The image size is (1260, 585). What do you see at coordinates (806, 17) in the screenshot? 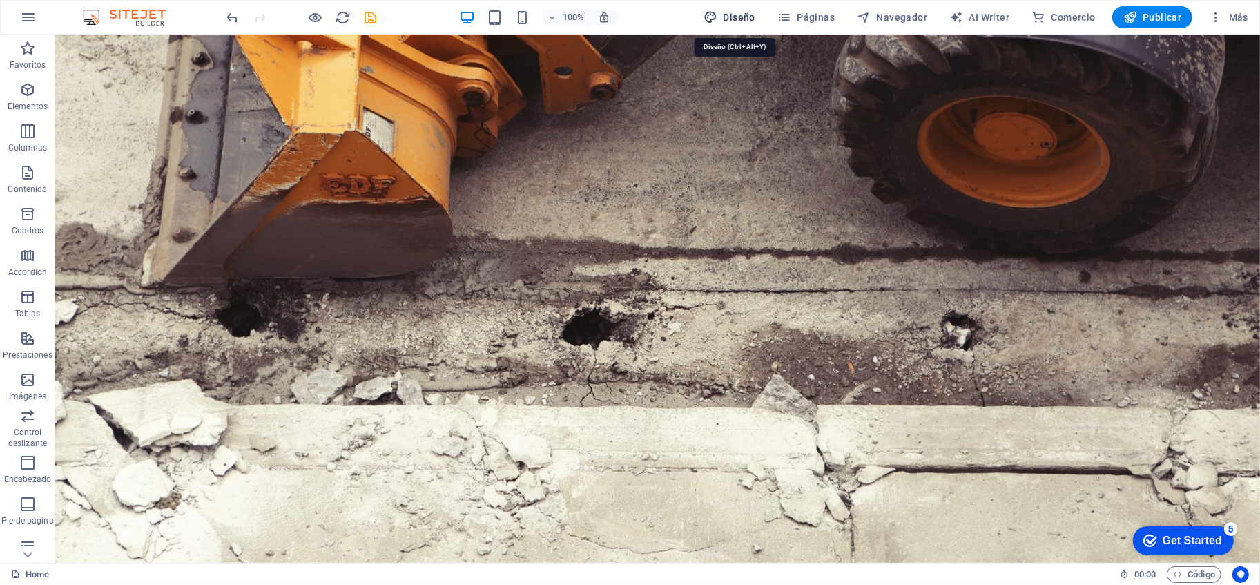
I see `button: Páginas` at bounding box center [806, 17].